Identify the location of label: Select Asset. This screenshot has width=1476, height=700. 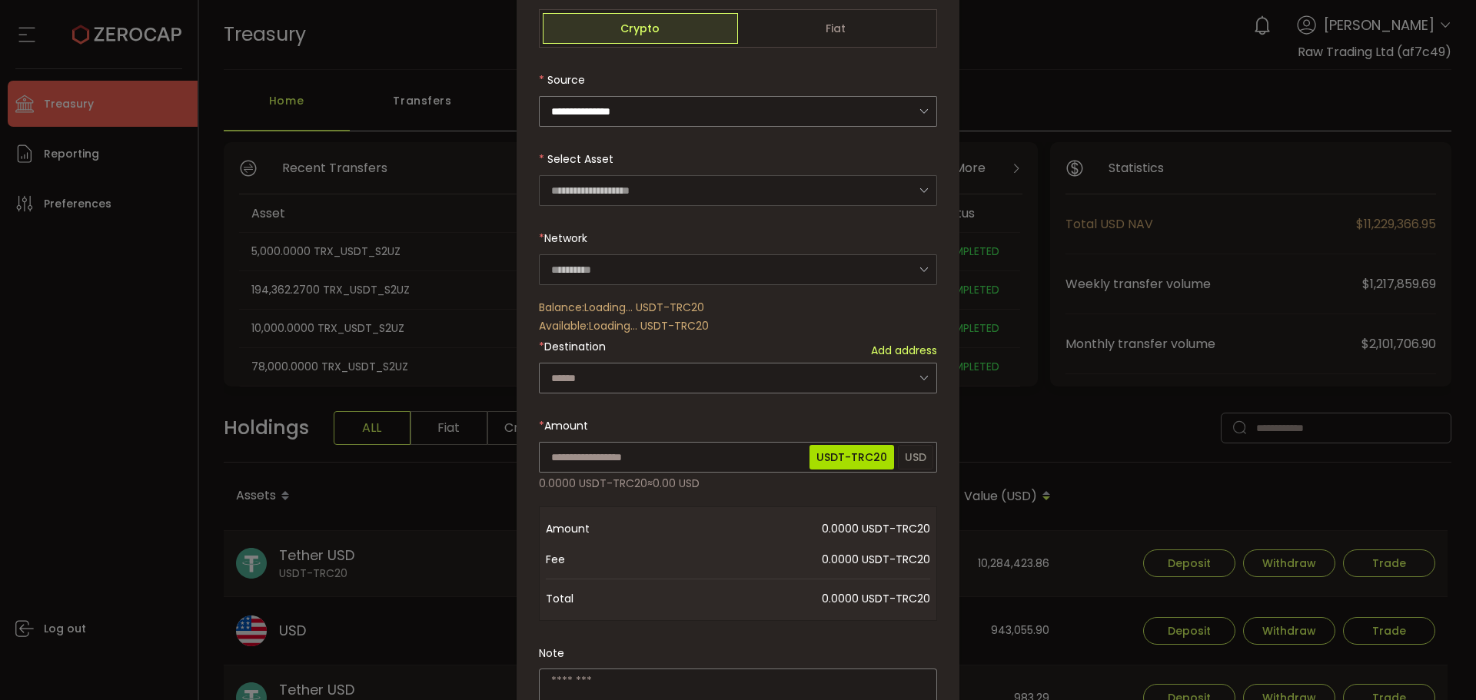
(576, 159).